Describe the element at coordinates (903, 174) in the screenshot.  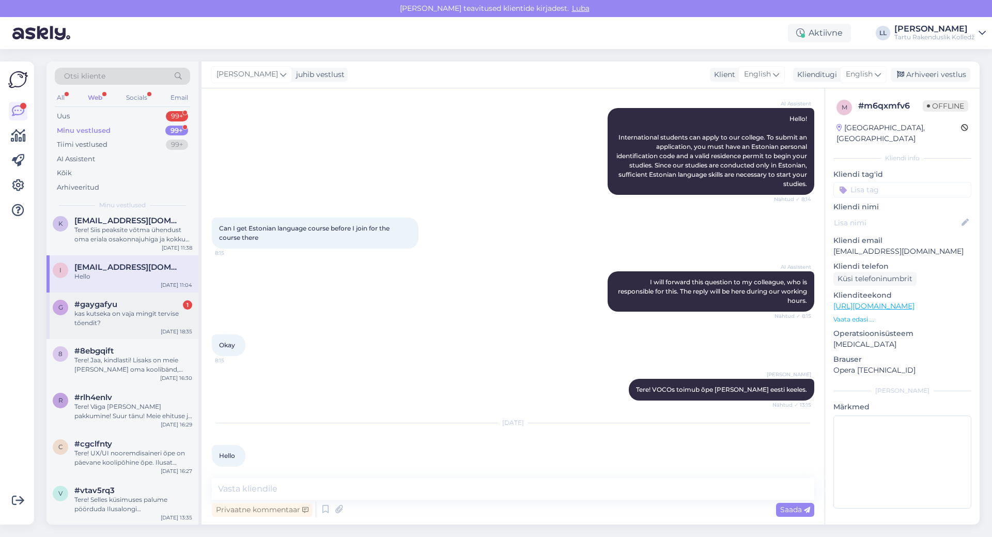
I see `p: Kliendi tag'id` at that location.